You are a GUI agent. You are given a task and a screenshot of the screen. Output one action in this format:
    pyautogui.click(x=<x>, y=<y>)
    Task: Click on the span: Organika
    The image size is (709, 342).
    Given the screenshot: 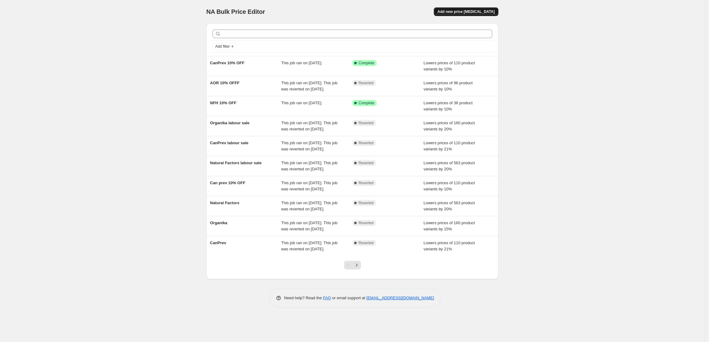 What is the action you would take?
    pyautogui.click(x=218, y=222)
    